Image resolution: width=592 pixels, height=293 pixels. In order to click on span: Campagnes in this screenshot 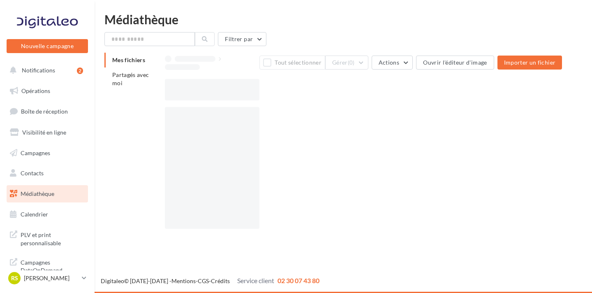, I will do `click(35, 152)`.